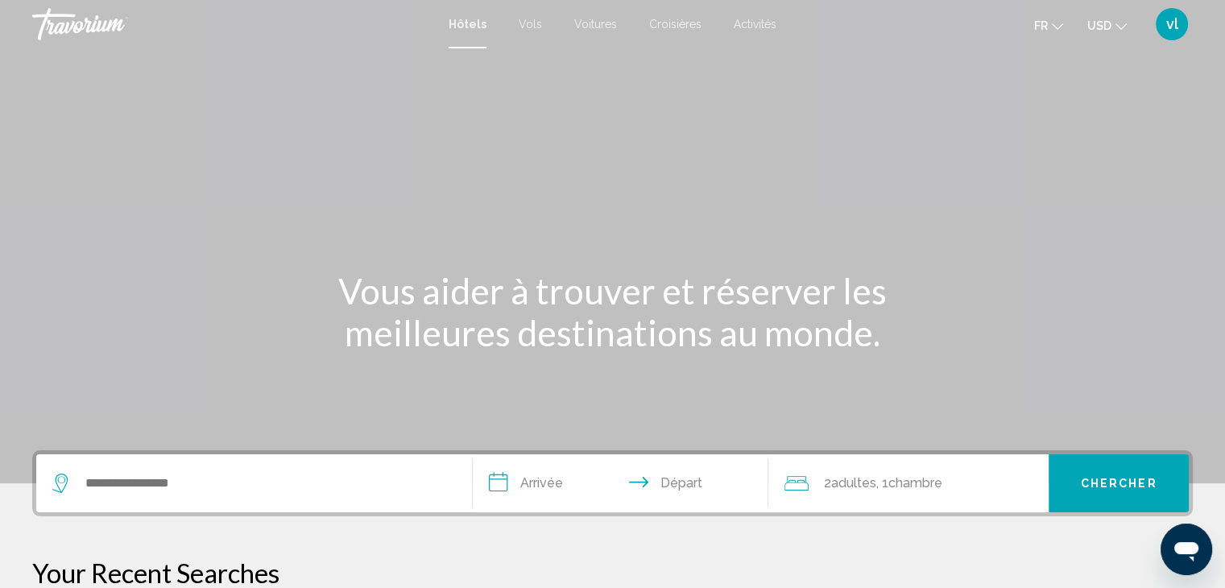  I want to click on a: Travorium, so click(232, 24).